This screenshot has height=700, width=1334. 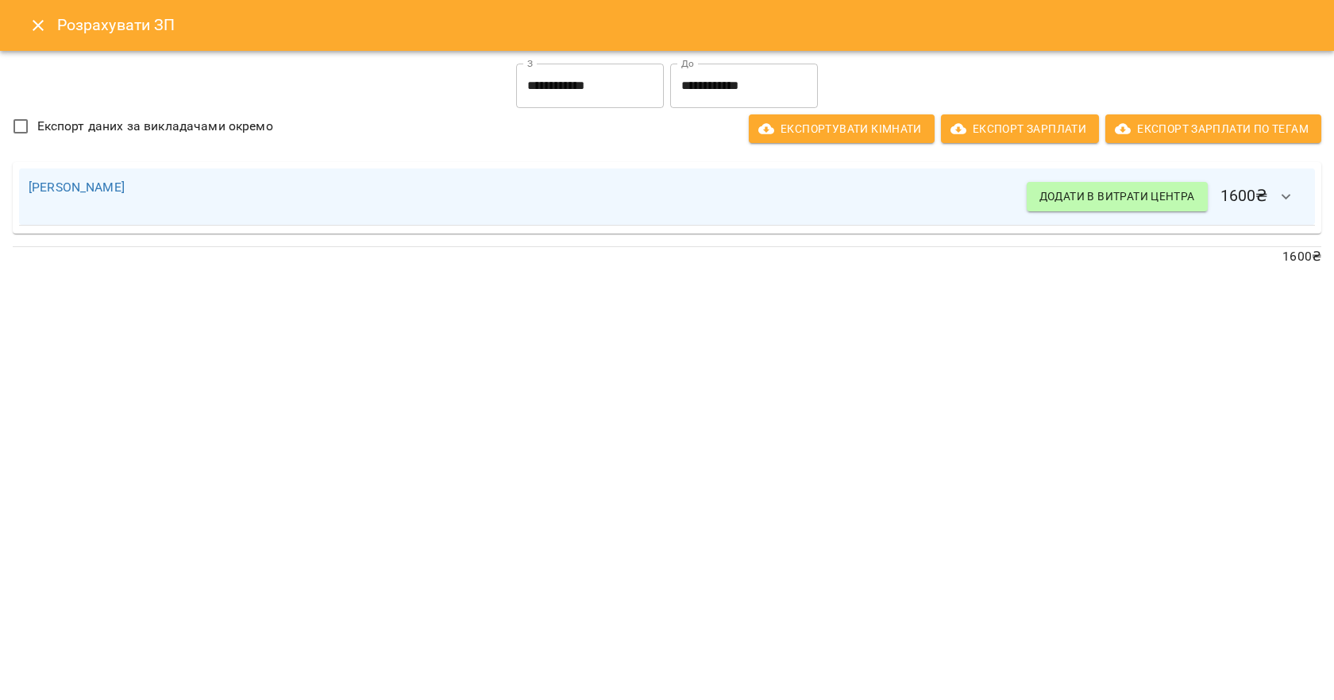 I want to click on span: Експорт Зарплати по тегам, so click(x=1214, y=129).